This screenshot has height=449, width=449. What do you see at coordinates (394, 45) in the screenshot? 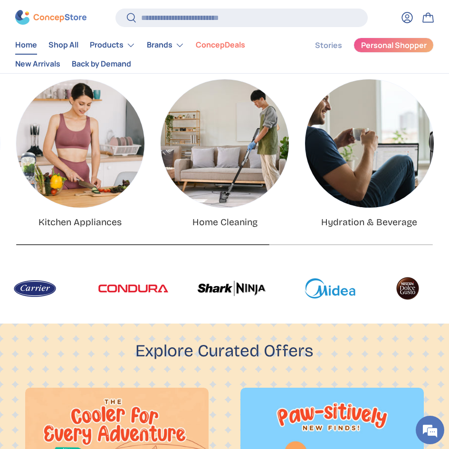
I see `a: Personal Shopper` at bounding box center [394, 45].